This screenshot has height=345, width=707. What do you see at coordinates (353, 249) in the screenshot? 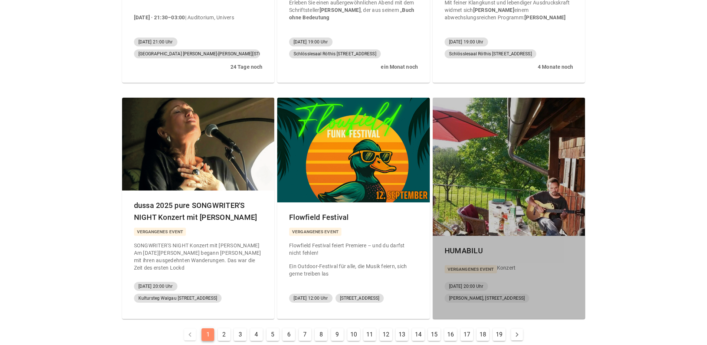
I see `p: Flowfield Festival feiert Premiere – und du darfst nicht fehlen!` at bounding box center [353, 249].